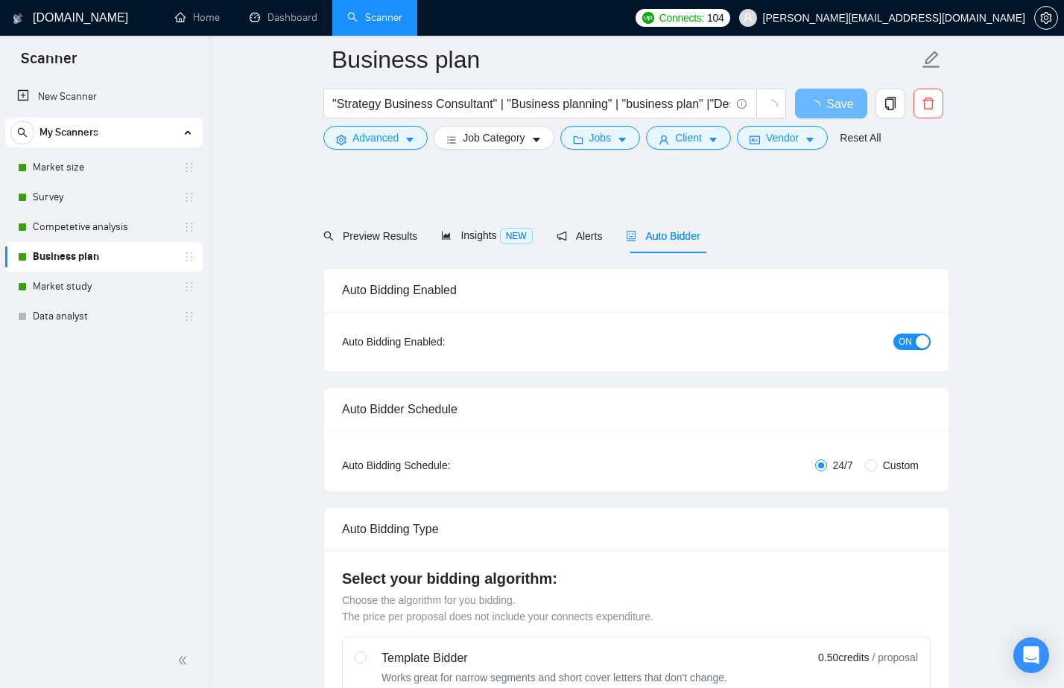  I want to click on span: Scanner, so click(48, 63).